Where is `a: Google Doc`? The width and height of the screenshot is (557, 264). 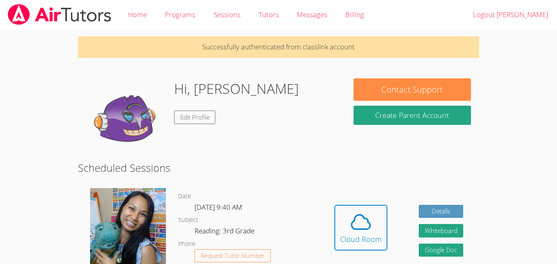 a: Google Doc is located at coordinates (441, 250).